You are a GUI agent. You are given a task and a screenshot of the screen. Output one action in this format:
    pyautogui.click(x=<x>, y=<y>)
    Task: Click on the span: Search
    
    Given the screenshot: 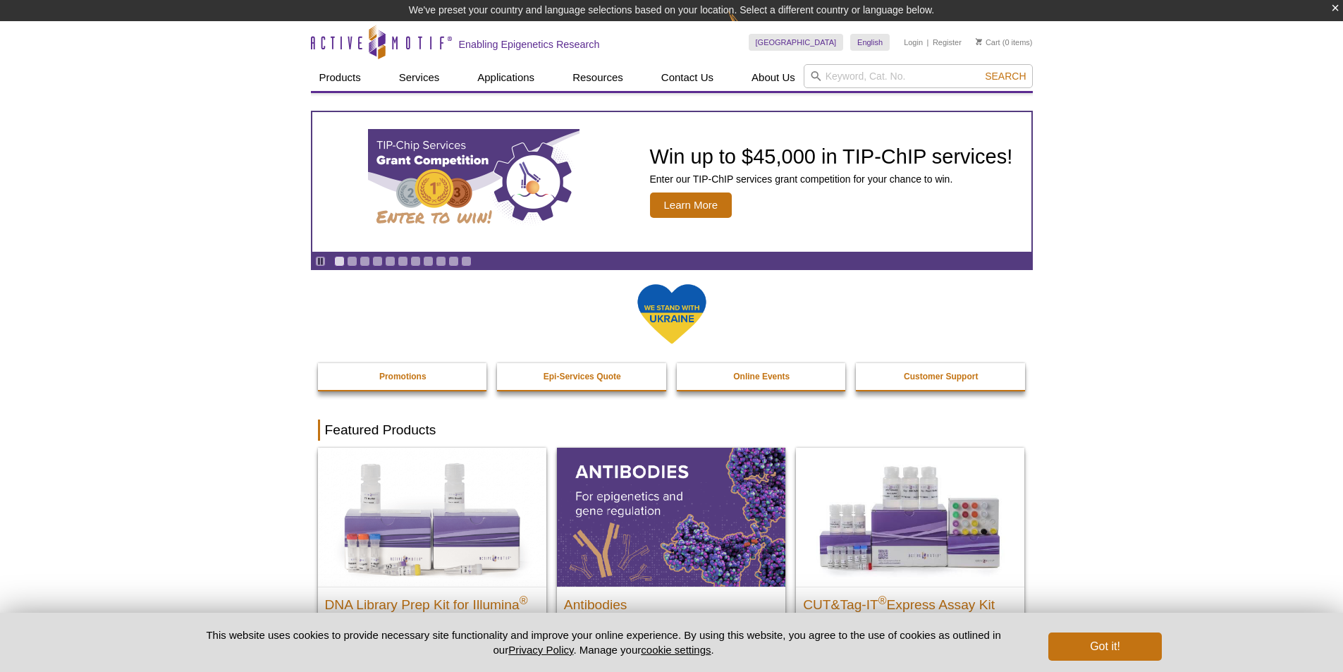 What is the action you would take?
    pyautogui.click(x=1005, y=76)
    